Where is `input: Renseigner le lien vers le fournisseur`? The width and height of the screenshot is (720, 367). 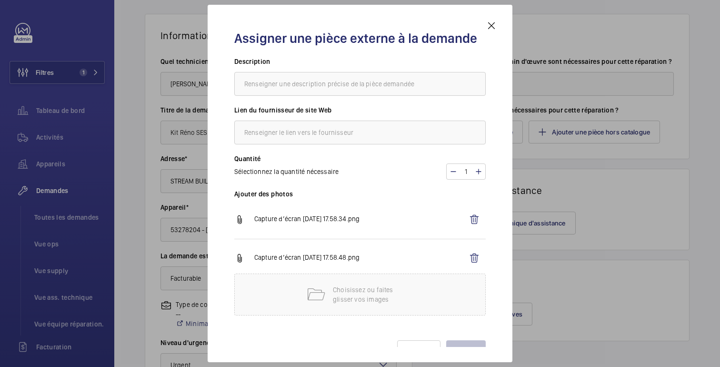 input: Renseigner le lien vers le fournisseur is located at coordinates (360, 132).